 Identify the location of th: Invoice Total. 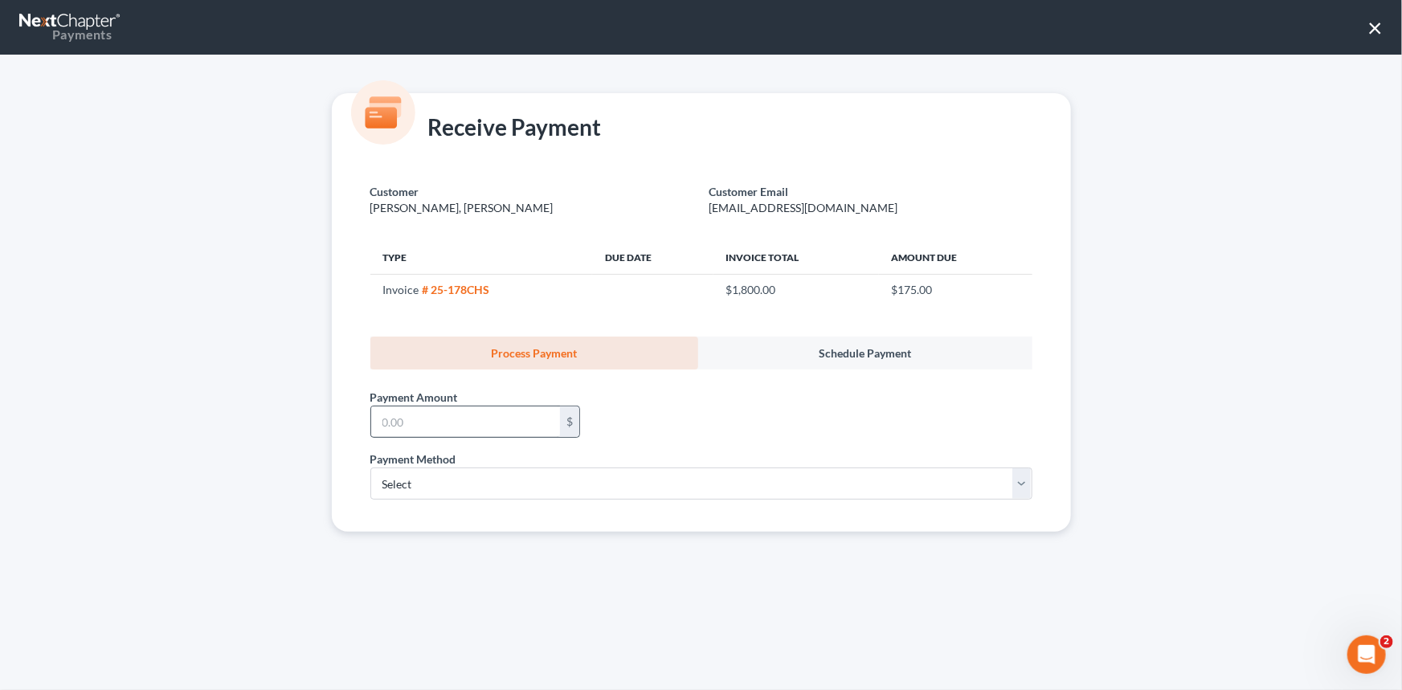
(796, 258).